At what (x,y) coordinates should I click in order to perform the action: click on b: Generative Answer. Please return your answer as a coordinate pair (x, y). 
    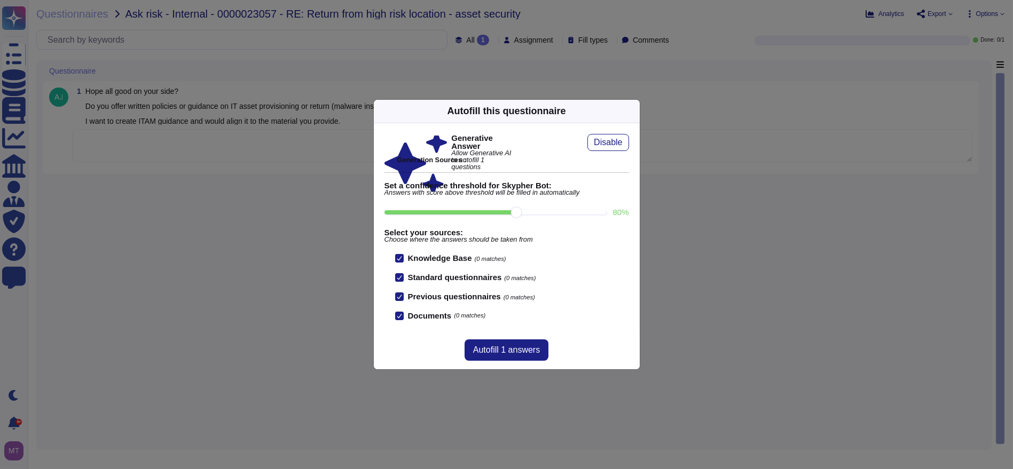
    Looking at the image, I should click on (483, 142).